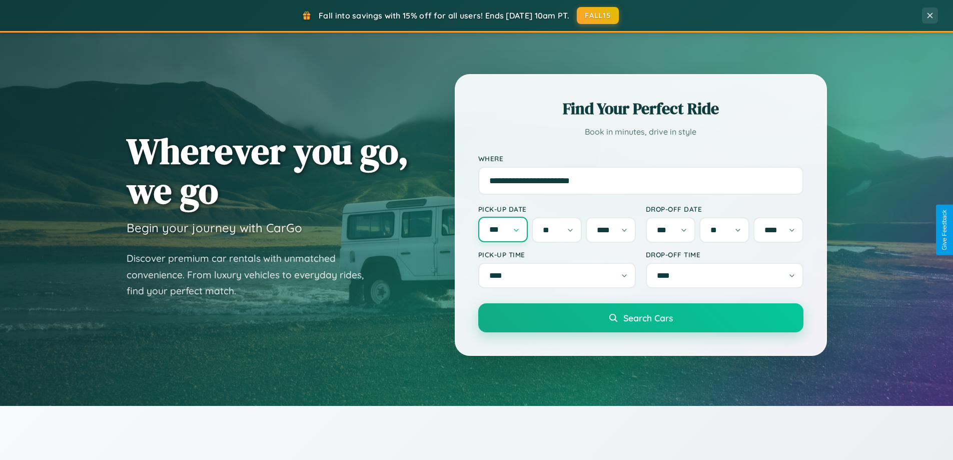 This screenshot has width=953, height=460. What do you see at coordinates (724, 254) in the screenshot?
I see `label: Drop-off Time` at bounding box center [724, 254].